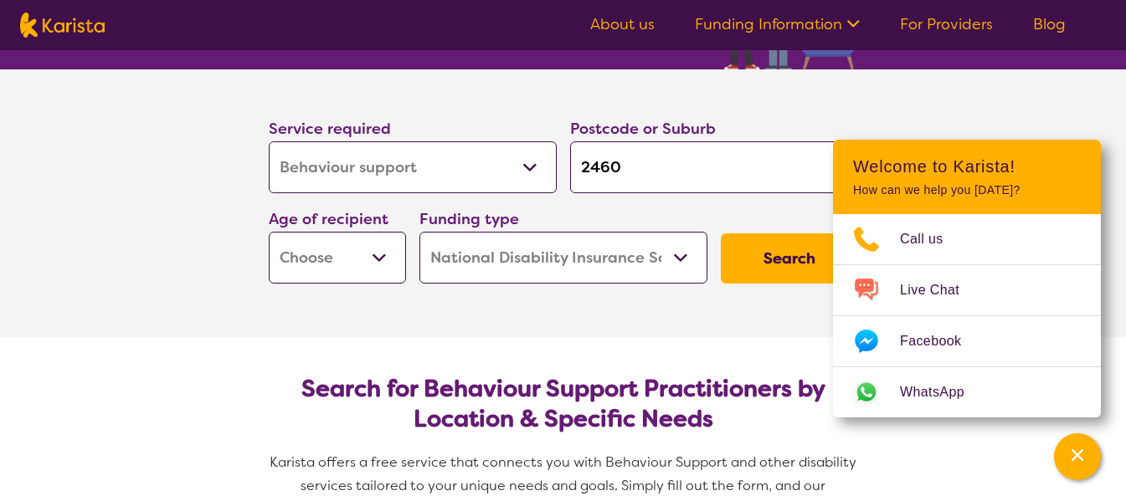  What do you see at coordinates (643, 129) in the screenshot?
I see `label: Postcode or Suburb` at bounding box center [643, 129].